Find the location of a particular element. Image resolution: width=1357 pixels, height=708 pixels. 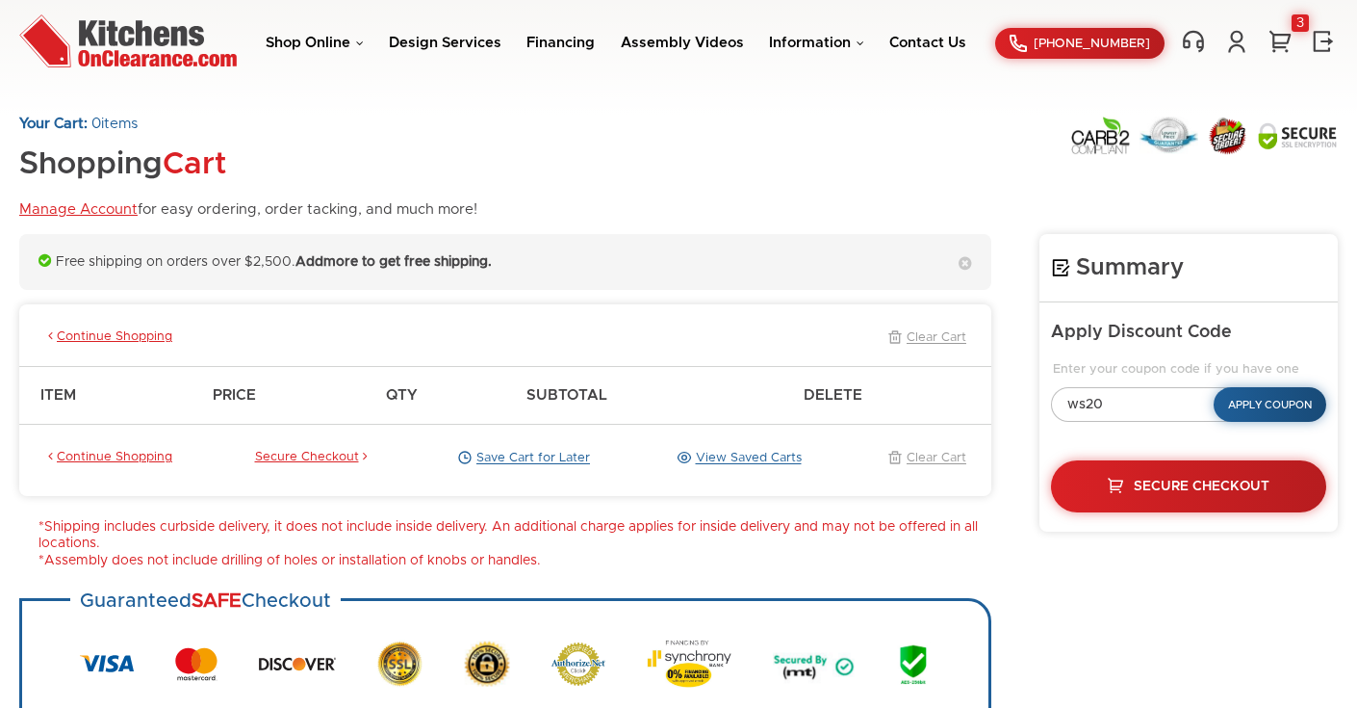

strong: Your Cart: is located at coordinates (53, 123).